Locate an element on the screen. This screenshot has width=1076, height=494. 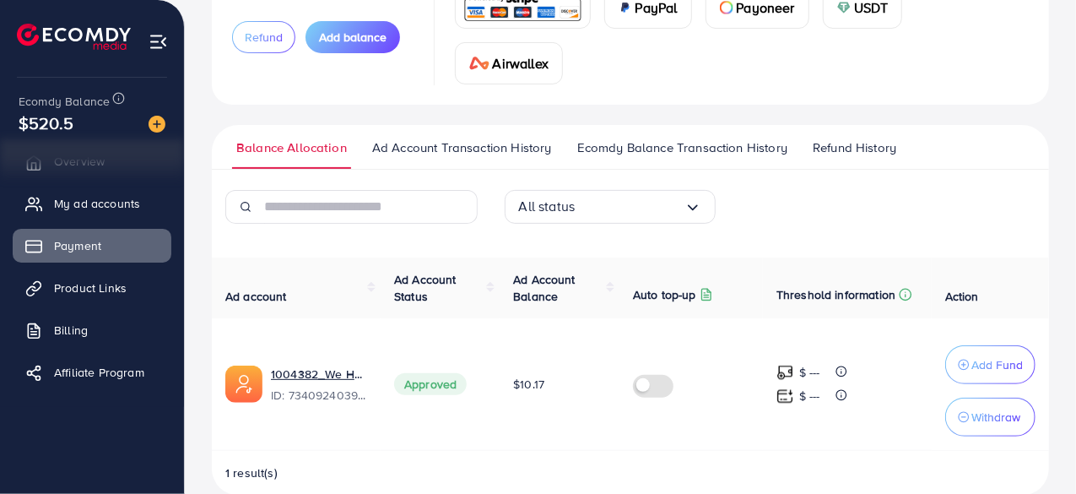
span: Ecomdy Balance is located at coordinates (64, 101).